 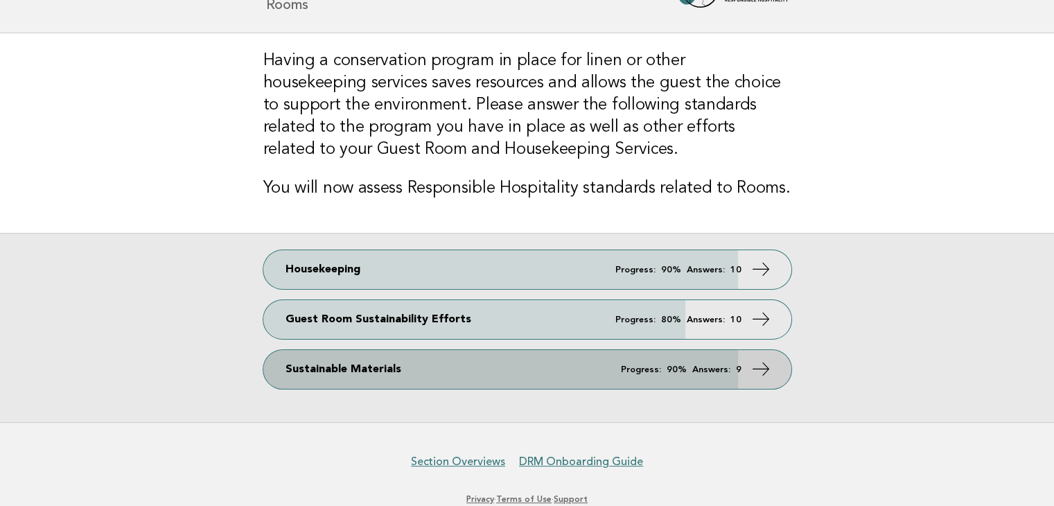 I want to click on a: Terms of Use, so click(x=524, y=499).